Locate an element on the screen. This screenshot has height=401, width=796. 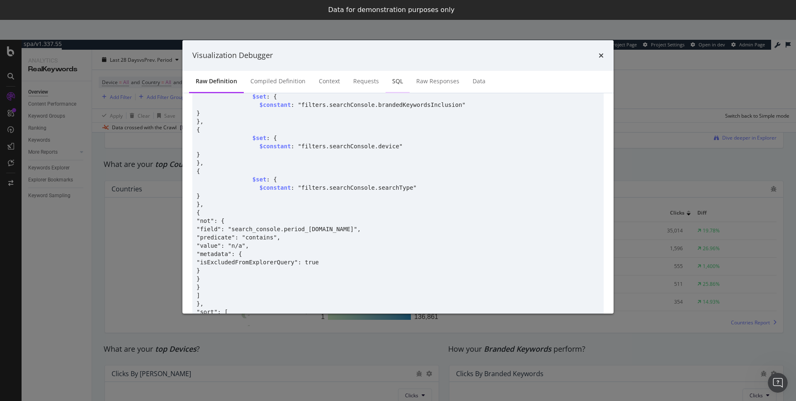
div: SQL is located at coordinates (397, 81).